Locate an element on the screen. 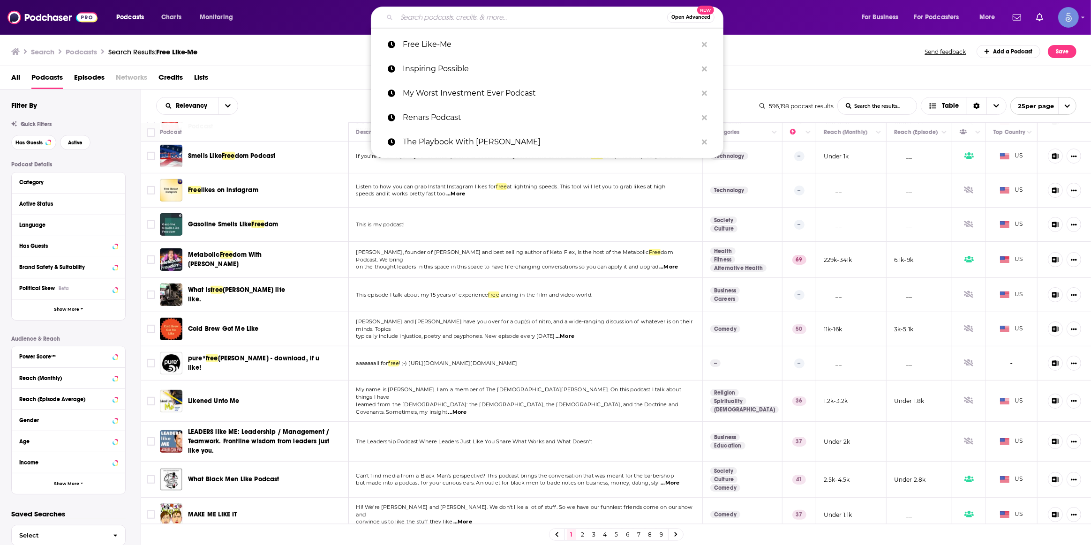 The width and height of the screenshot is (1091, 545). div: Power Score™ is located at coordinates (64, 357).